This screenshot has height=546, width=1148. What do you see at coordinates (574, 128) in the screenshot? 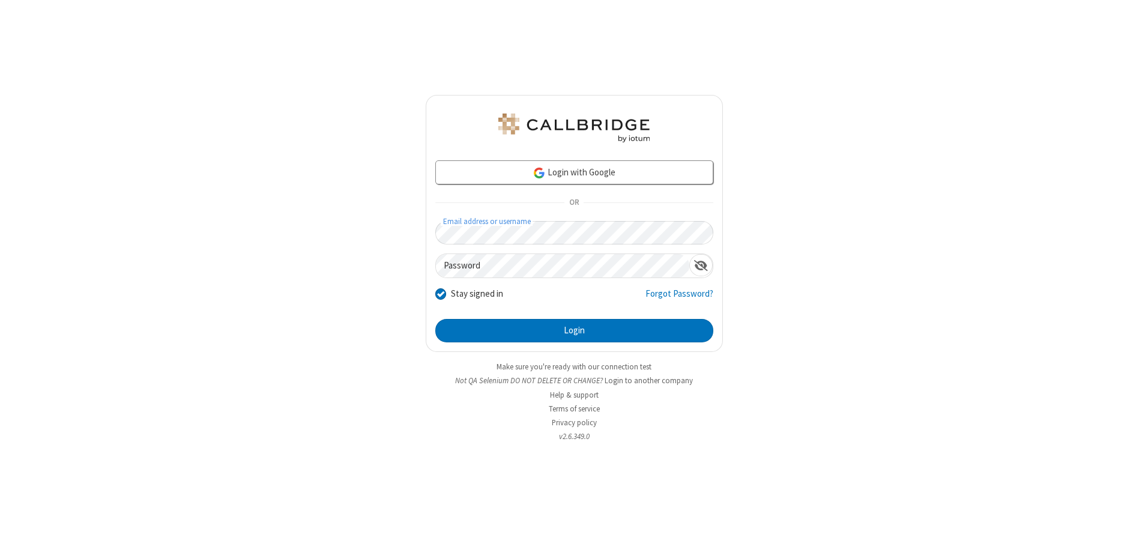
I see `img: QA Selenium DO NOT DELETE OR CHANGE` at bounding box center [574, 128].